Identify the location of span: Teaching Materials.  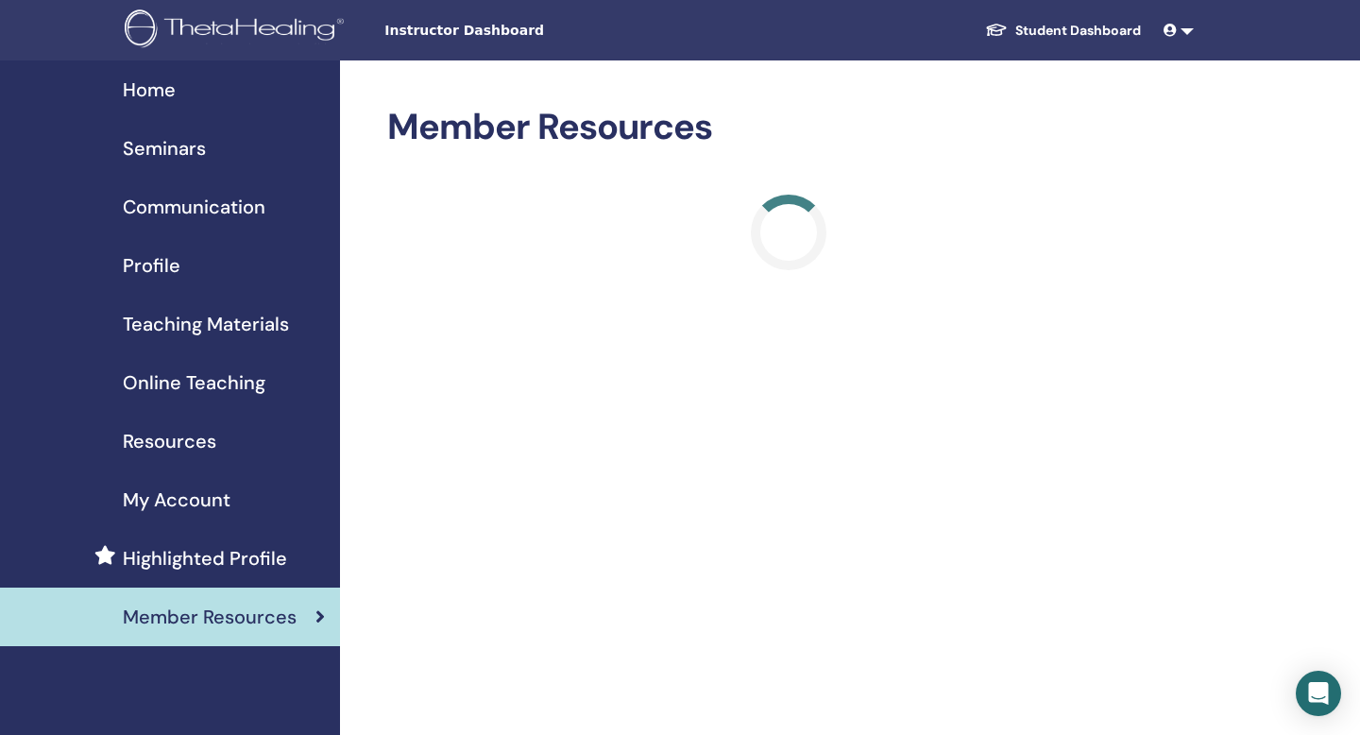
(206, 324).